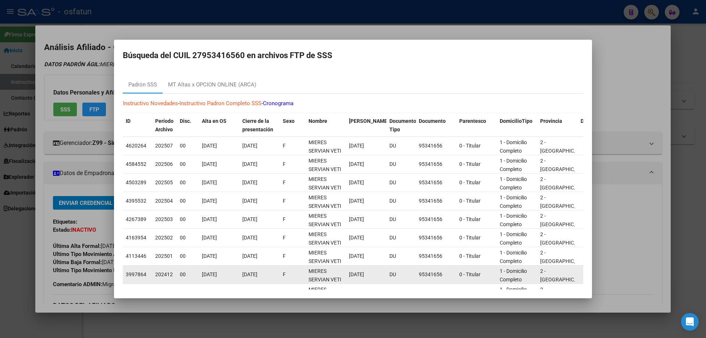 This screenshot has width=706, height=338. What do you see at coordinates (690, 322) in the screenshot?
I see `div: Open Intercom Messenger` at bounding box center [690, 322].